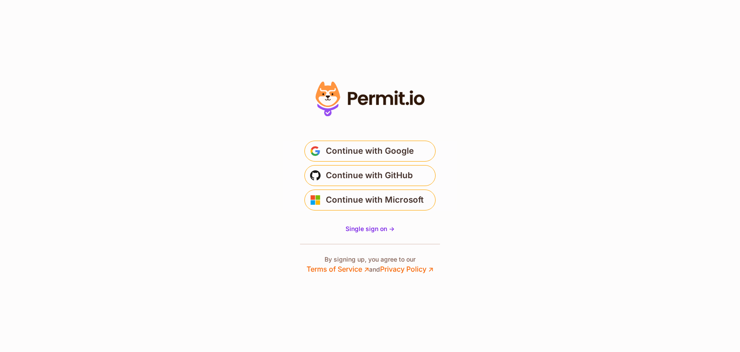 This screenshot has width=740, height=352. Describe the element at coordinates (370, 176) in the screenshot. I see `button: Continue with GitHub` at that location.